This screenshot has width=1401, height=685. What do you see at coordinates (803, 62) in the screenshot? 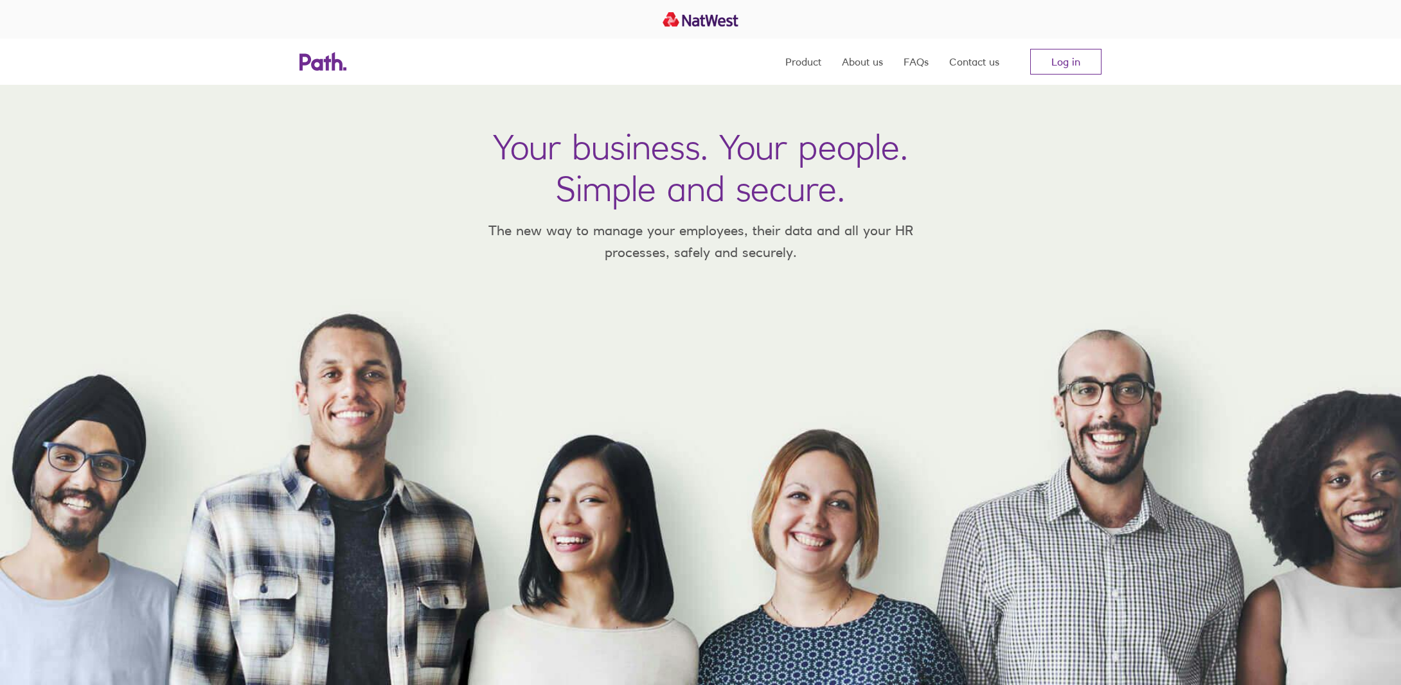
I see `a: Product` at bounding box center [803, 62].